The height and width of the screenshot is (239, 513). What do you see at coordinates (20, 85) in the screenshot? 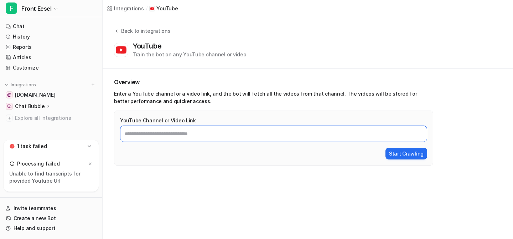
I see `button: Integrations` at bounding box center [20, 85].